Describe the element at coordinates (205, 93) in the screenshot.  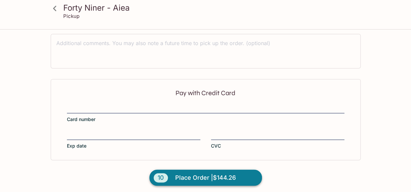
I see `p: Pay with Credit Card` at that location.